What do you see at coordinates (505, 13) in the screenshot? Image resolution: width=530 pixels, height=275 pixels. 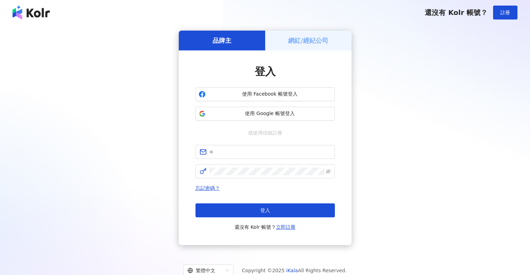 I see `span: 註冊` at bounding box center [505, 13].